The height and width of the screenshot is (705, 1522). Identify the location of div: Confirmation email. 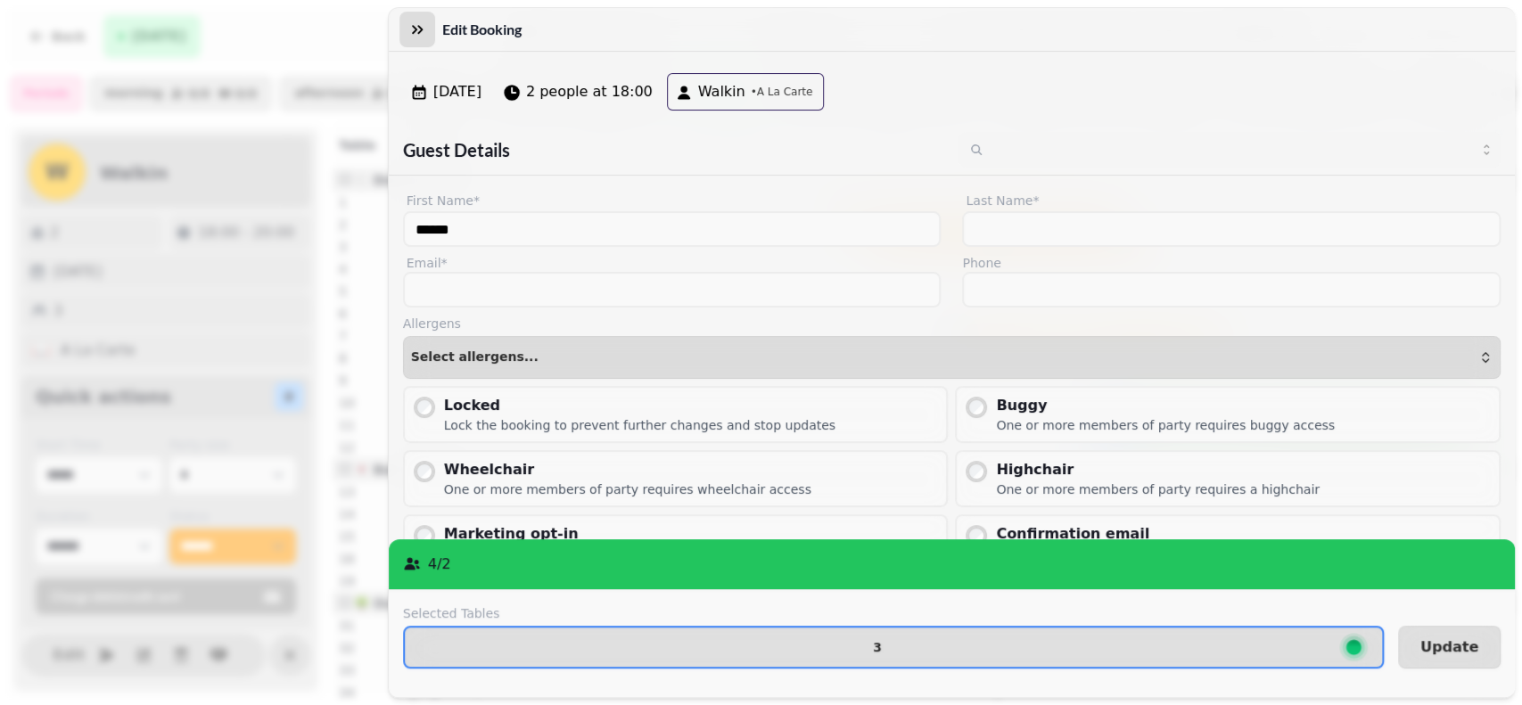
(1163, 534).